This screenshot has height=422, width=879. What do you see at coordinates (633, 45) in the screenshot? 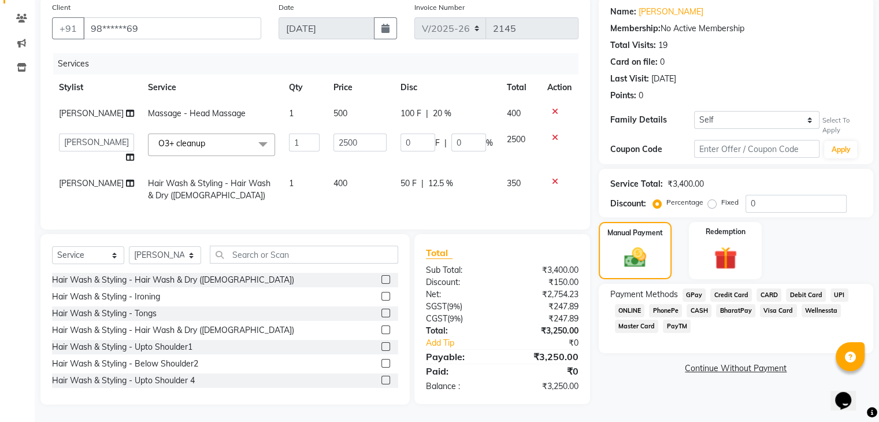
I see `div: Total Visits:` at bounding box center [633, 45].